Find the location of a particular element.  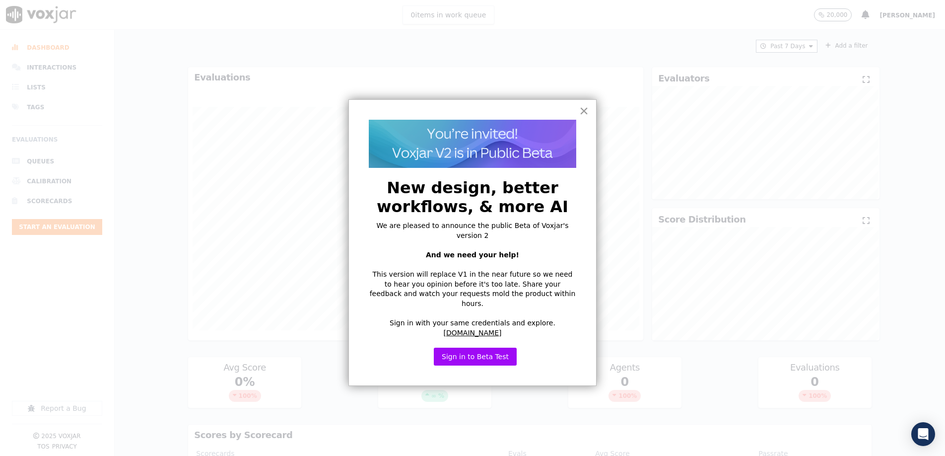

button: Close is located at coordinates (584, 111).